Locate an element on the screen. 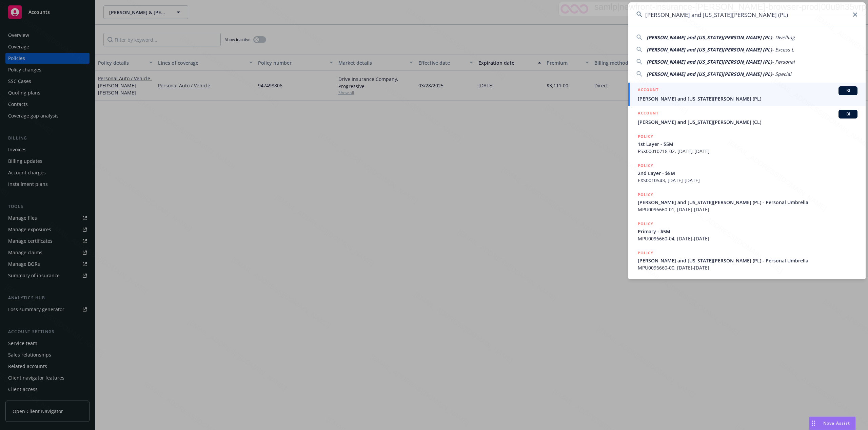 The height and width of the screenshot is (430, 868). div: Drag to move is located at coordinates (813, 424).